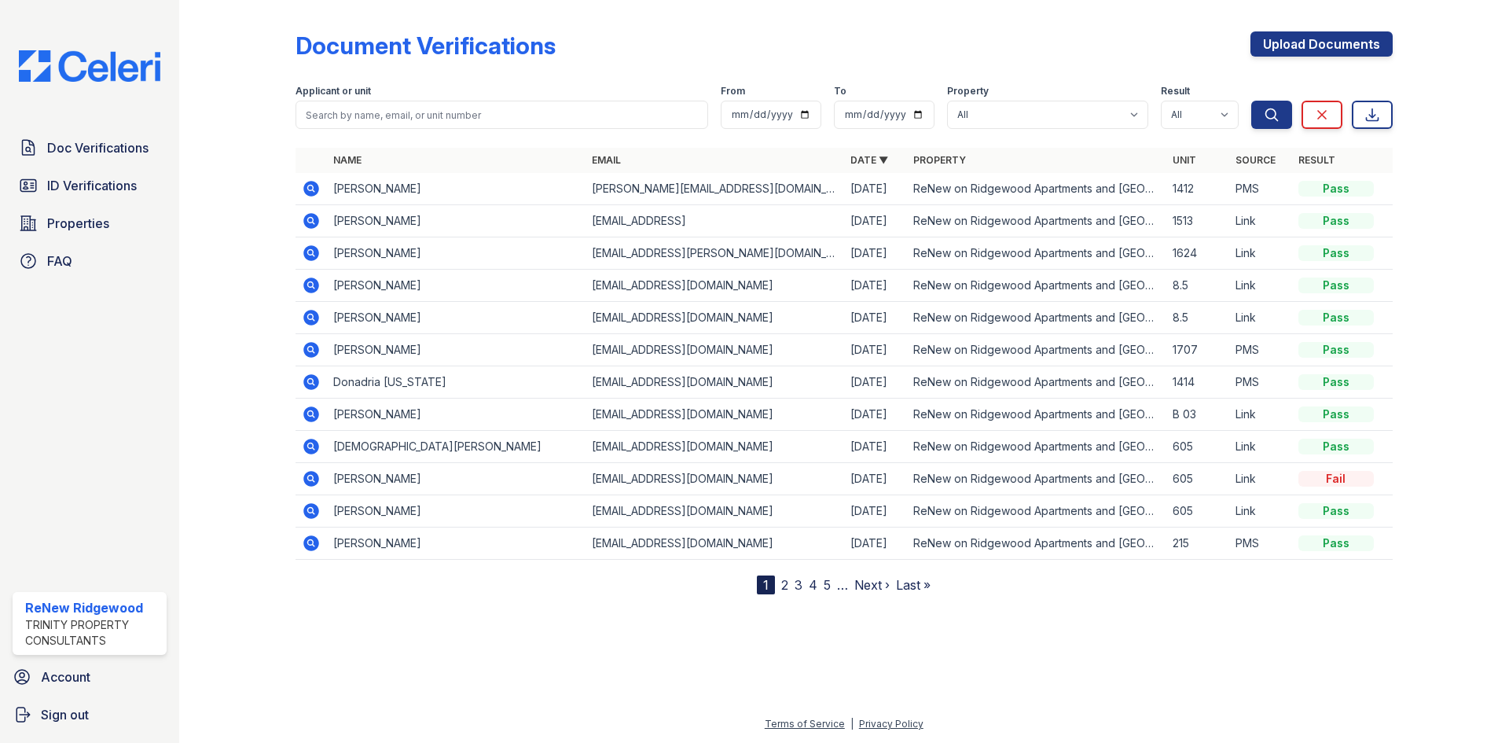  I want to click on td: 1707, so click(1198, 350).